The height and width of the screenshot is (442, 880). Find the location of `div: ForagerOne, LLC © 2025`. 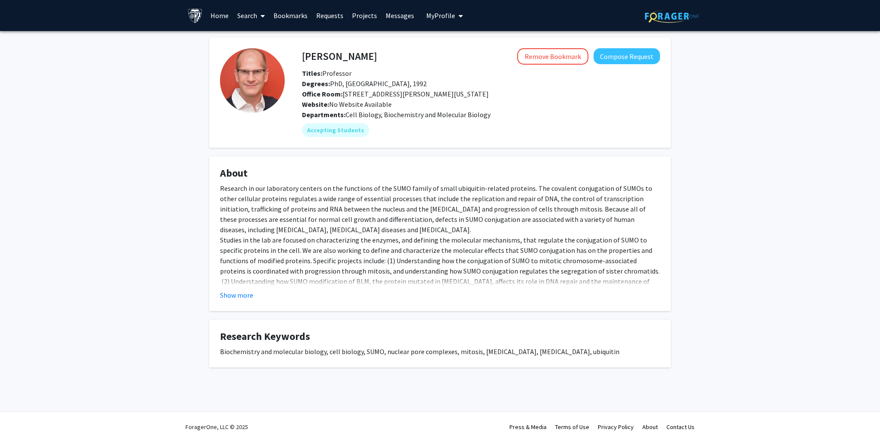

div: ForagerOne, LLC © 2025 is located at coordinates (216, 427).